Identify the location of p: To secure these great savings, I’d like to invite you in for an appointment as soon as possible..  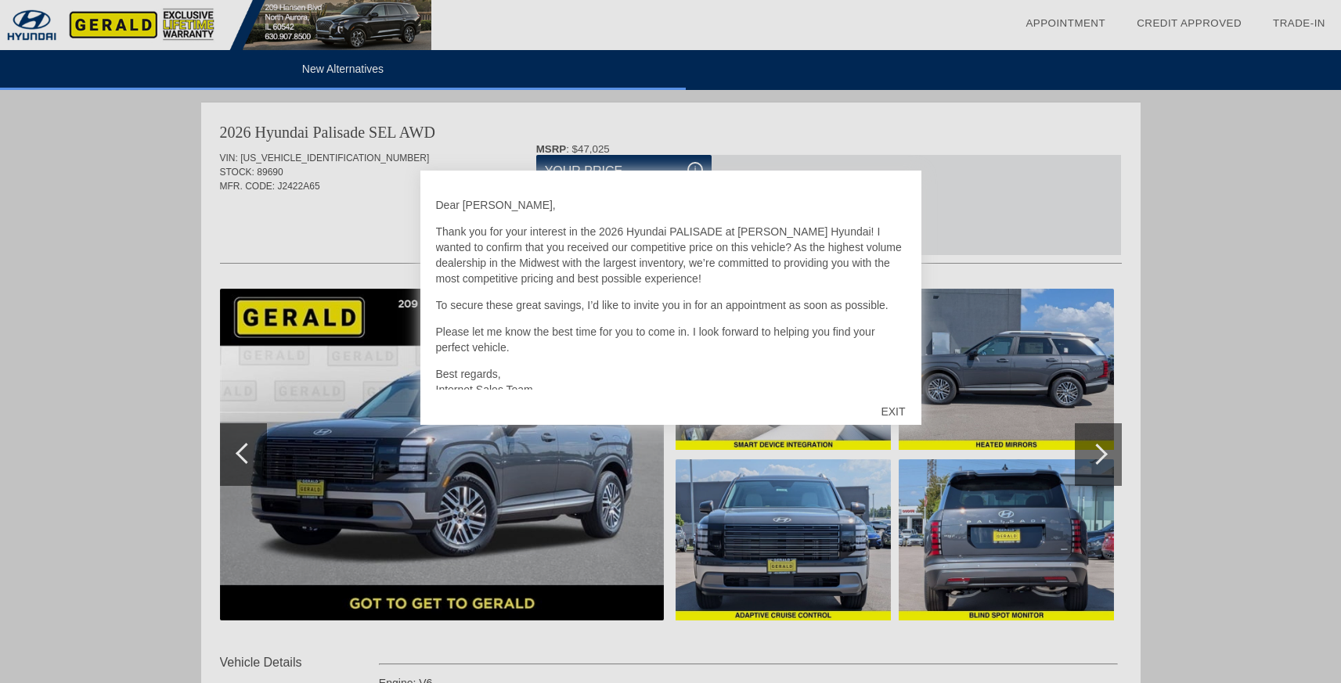
(671, 305).